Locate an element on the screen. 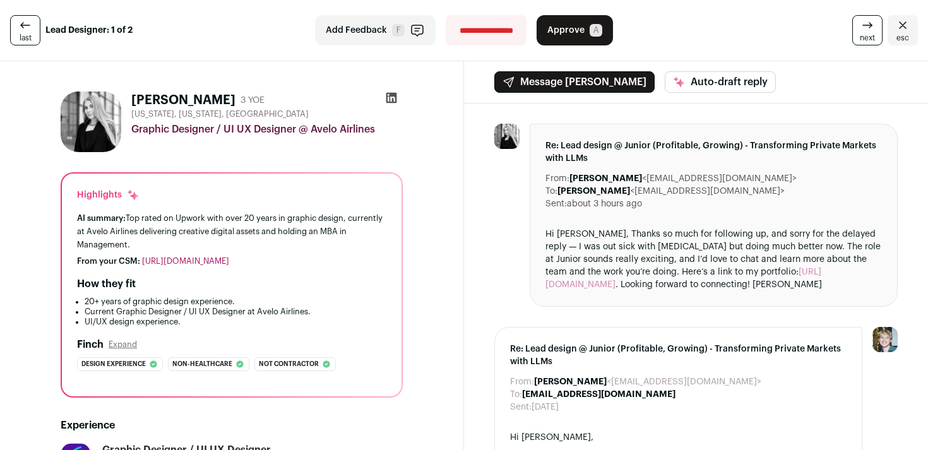 The height and width of the screenshot is (450, 928). dd: about 3 hours ago is located at coordinates (604, 204).